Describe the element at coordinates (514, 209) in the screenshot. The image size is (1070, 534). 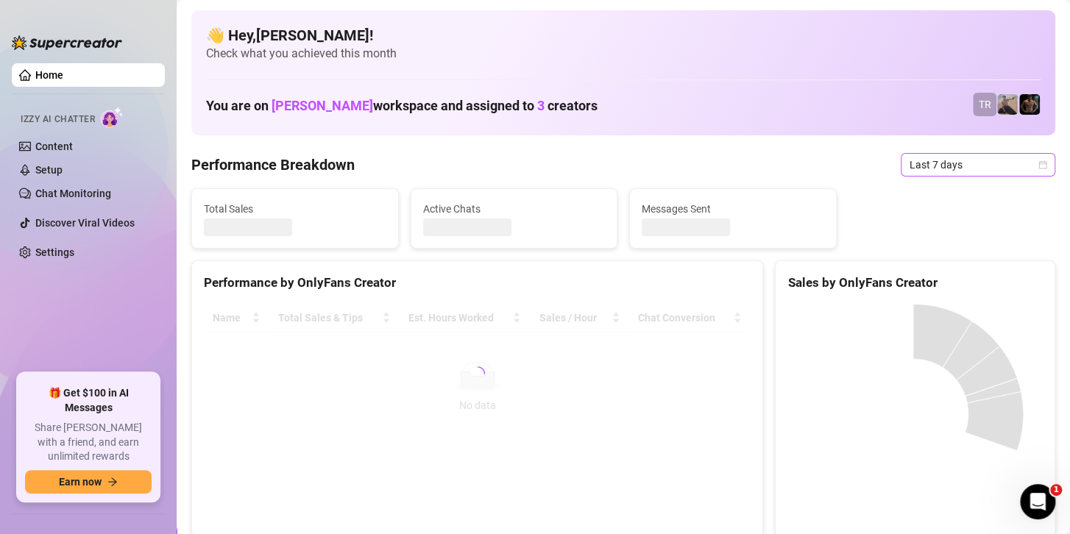
I see `span: Active Chats` at that location.